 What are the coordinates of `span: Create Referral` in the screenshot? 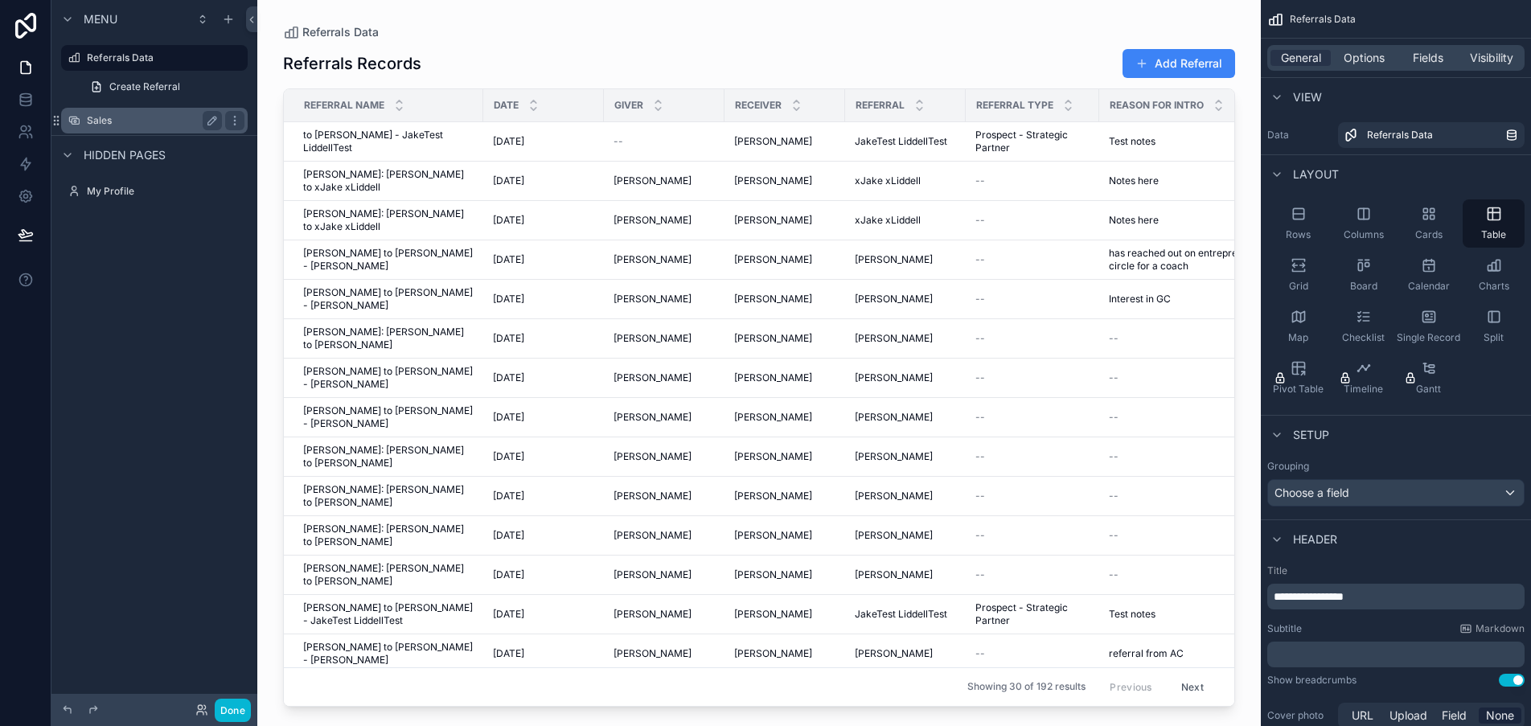 It's located at (145, 87).